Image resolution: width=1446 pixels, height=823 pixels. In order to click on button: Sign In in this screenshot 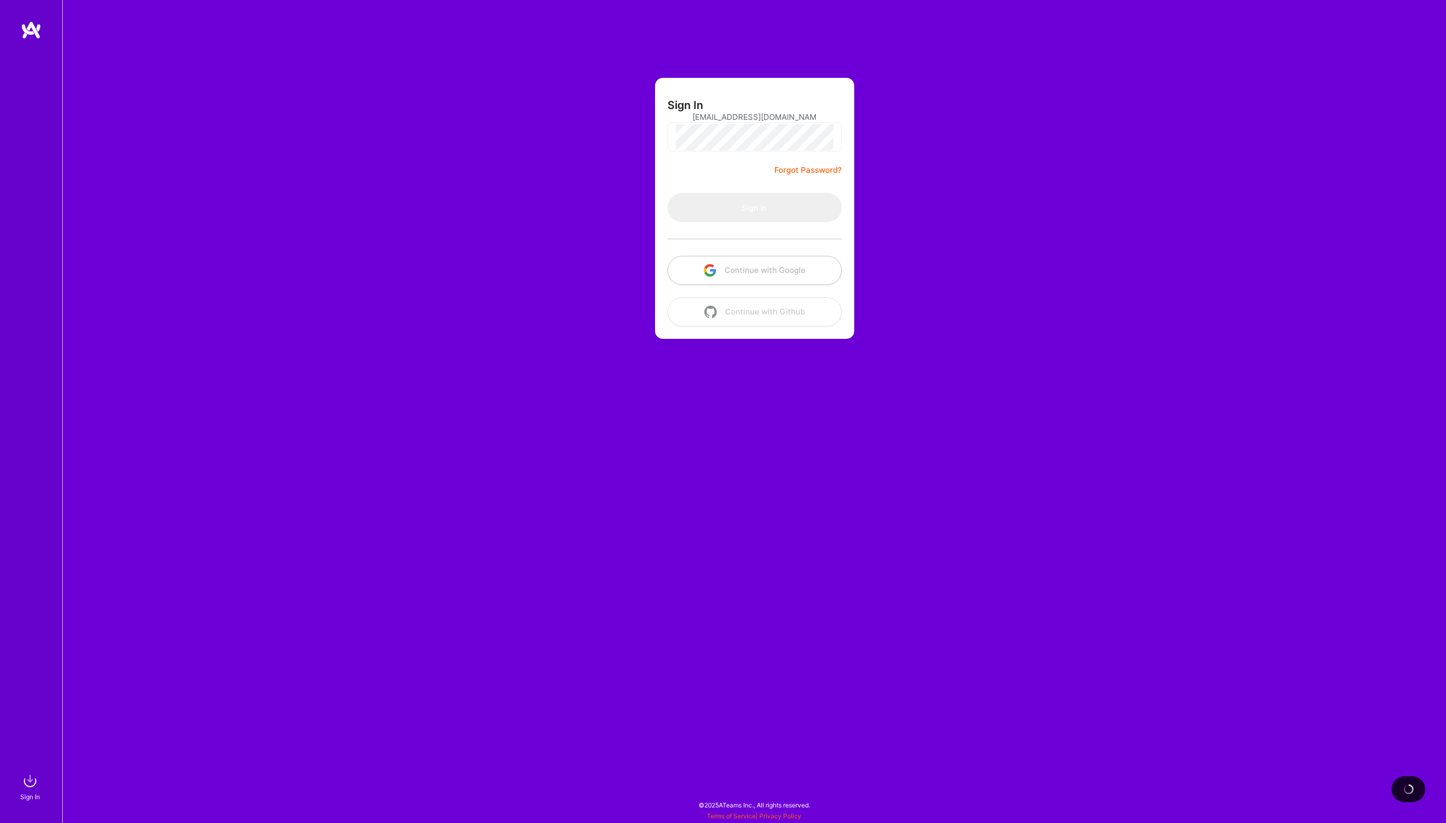, I will do `click(755, 208)`.